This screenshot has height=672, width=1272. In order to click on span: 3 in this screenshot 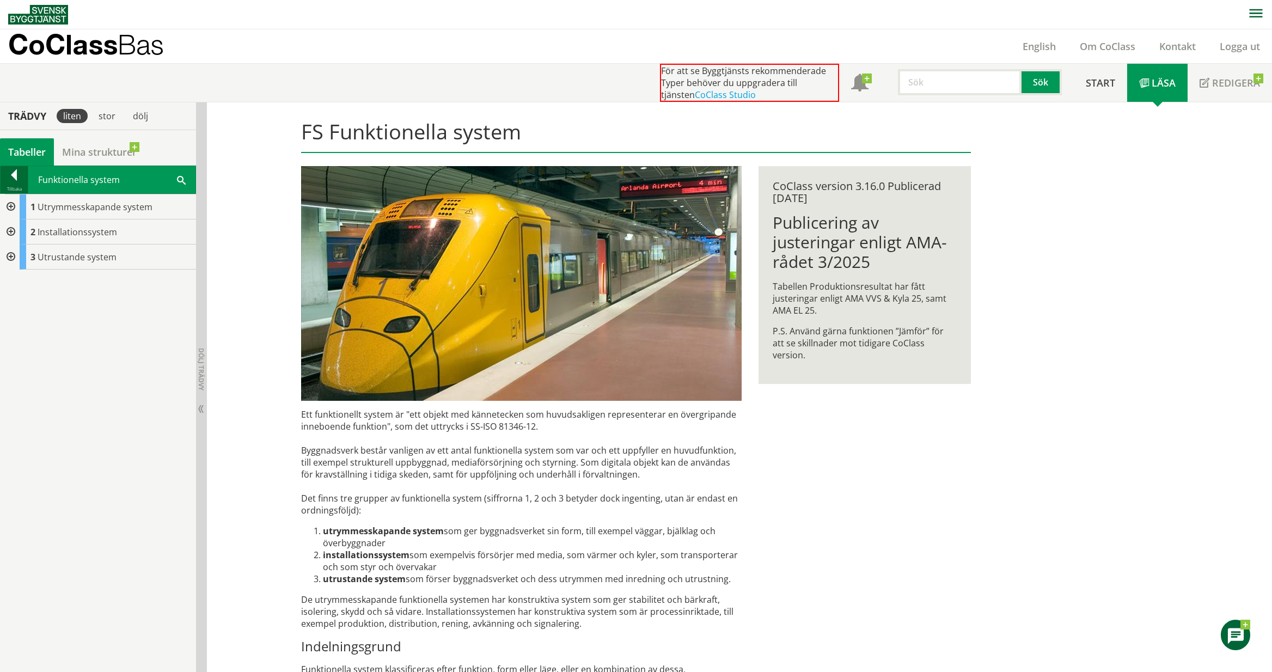, I will do `click(33, 257)`.